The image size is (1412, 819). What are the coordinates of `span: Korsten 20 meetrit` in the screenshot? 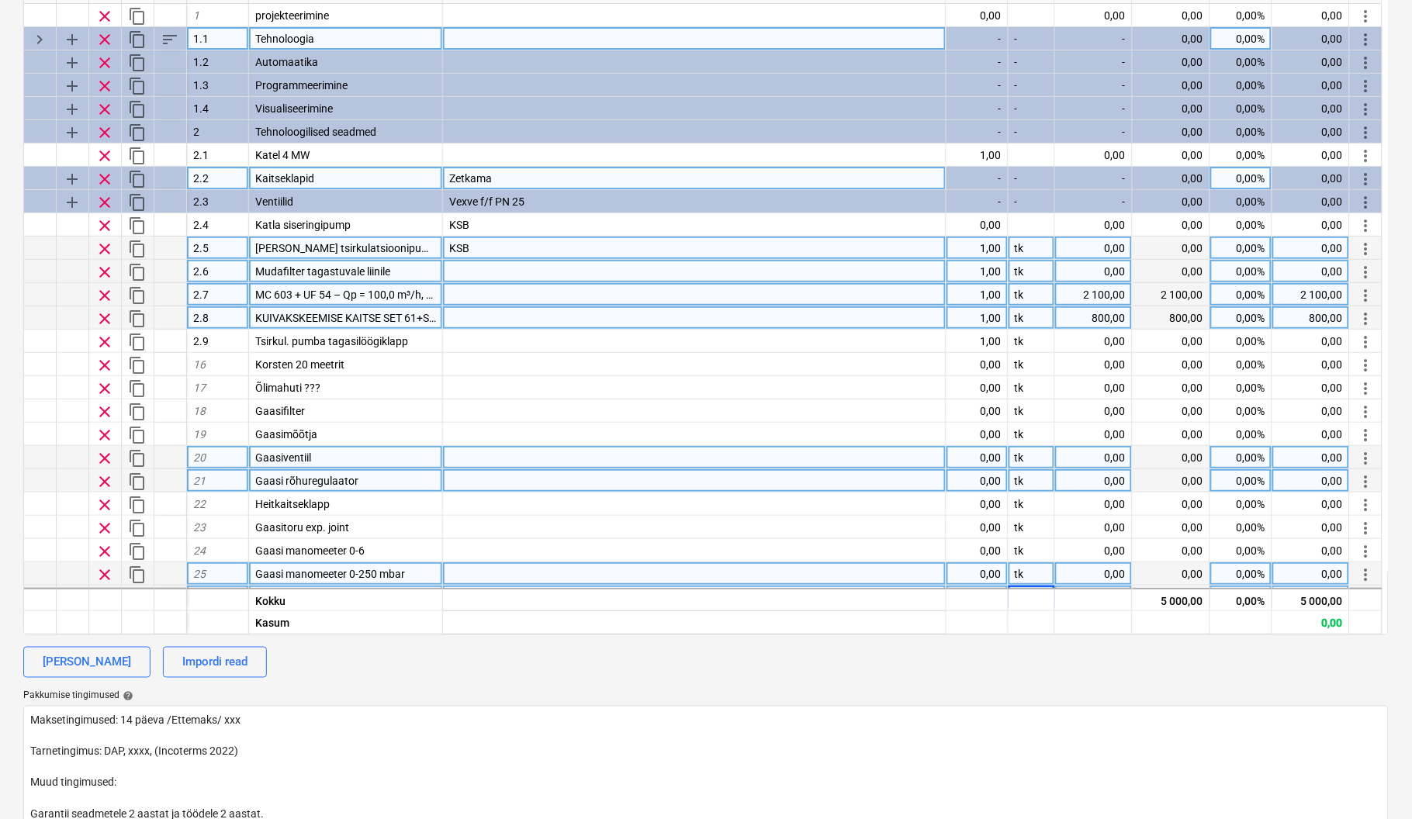 It's located at (299, 365).